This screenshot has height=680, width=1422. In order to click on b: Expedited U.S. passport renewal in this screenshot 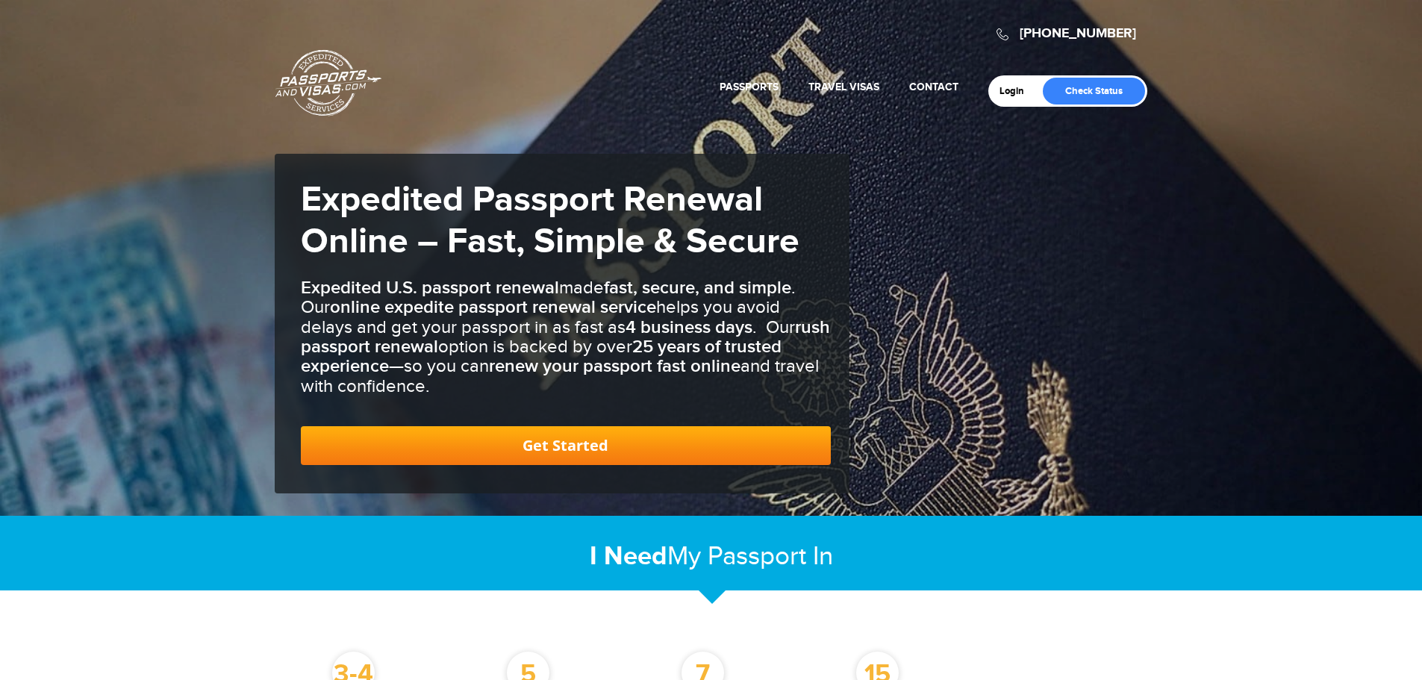, I will do `click(430, 287)`.